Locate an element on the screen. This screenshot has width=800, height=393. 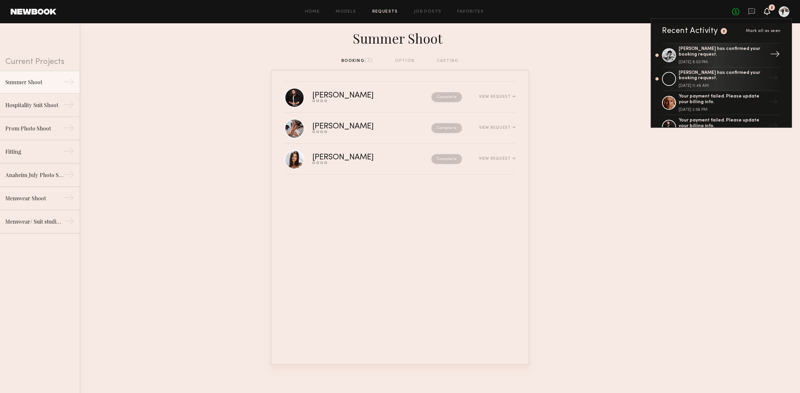
a: Home is located at coordinates (312, 12).